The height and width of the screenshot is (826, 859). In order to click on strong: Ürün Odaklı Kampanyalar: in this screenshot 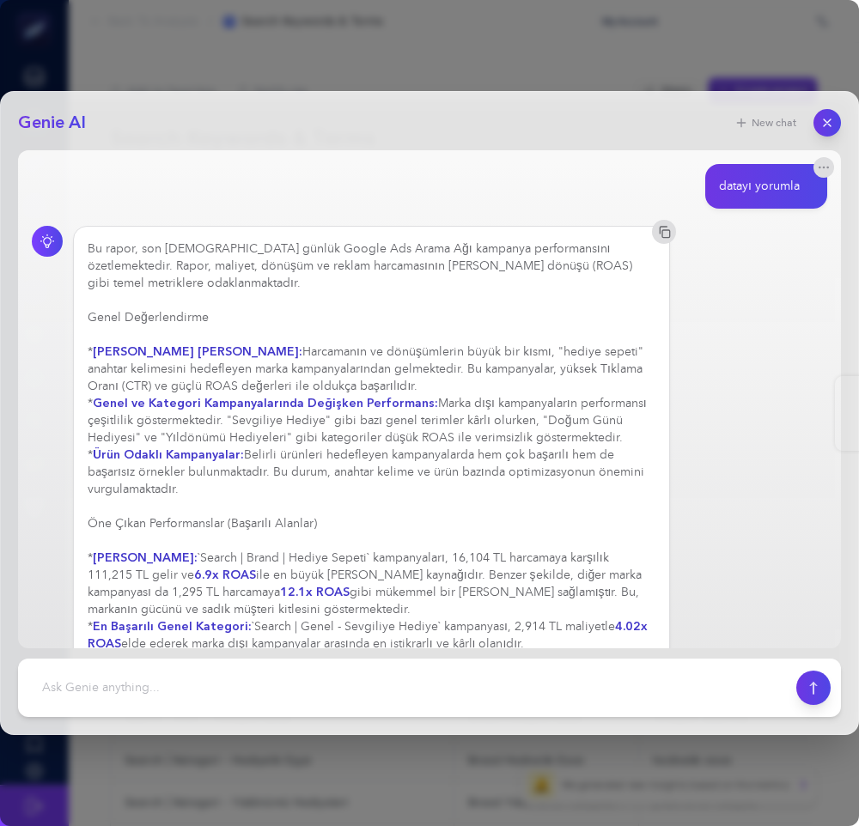, I will do `click(168, 454)`.